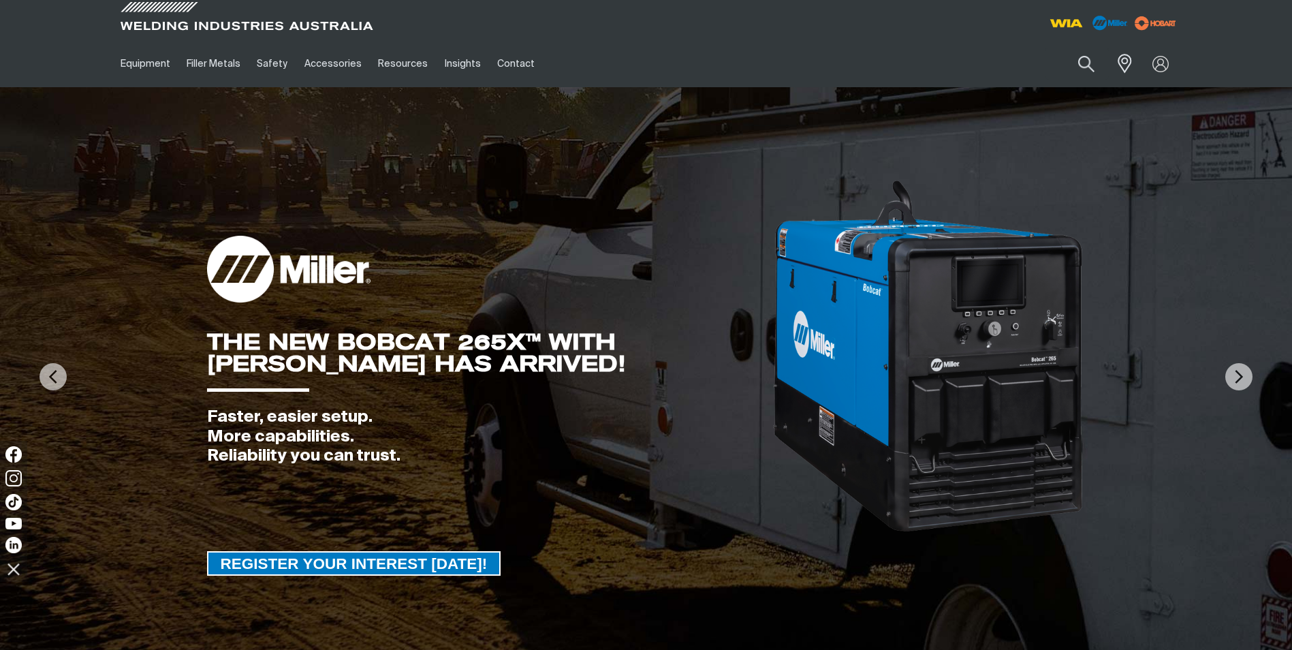  Describe the element at coordinates (14, 454) in the screenshot. I see `img: Facebook` at that location.